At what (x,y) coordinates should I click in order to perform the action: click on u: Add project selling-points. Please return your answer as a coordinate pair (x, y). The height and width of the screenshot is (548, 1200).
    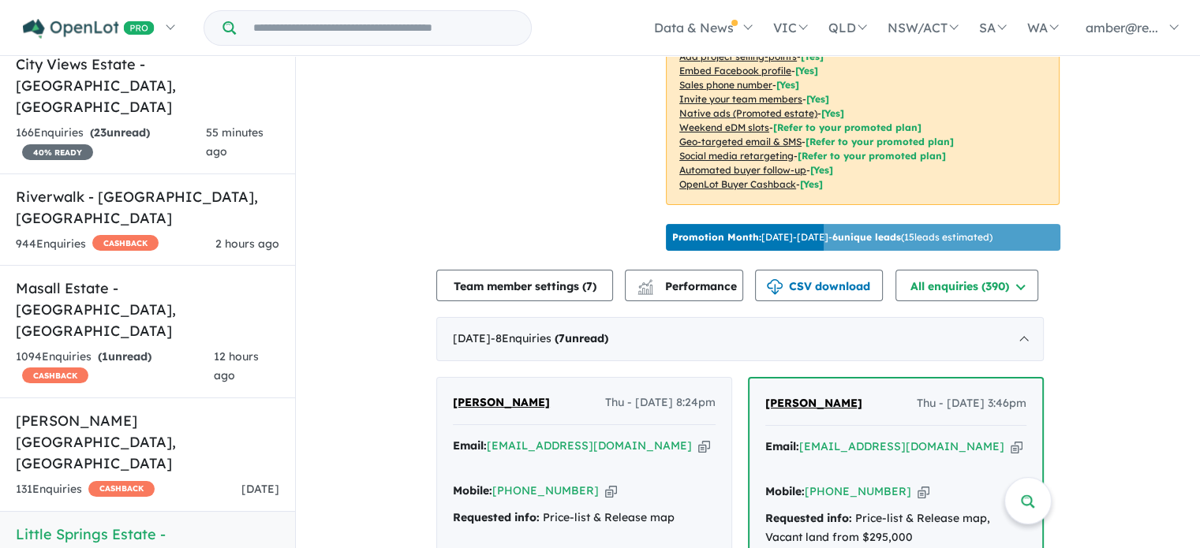
    Looking at the image, I should click on (738, 56).